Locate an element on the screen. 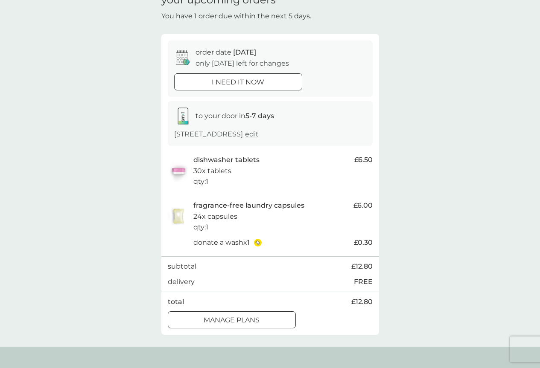 This screenshot has height=368, width=540. button: manage plans is located at coordinates (232, 320).